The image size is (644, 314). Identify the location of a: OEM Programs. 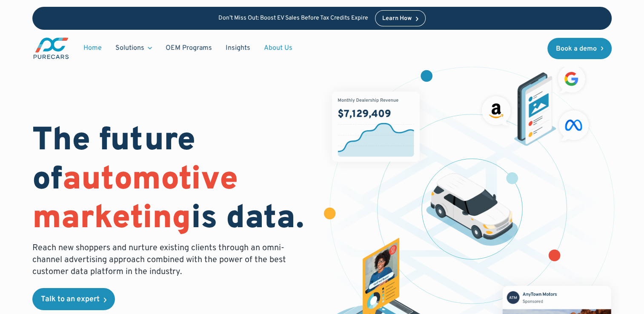
(189, 48).